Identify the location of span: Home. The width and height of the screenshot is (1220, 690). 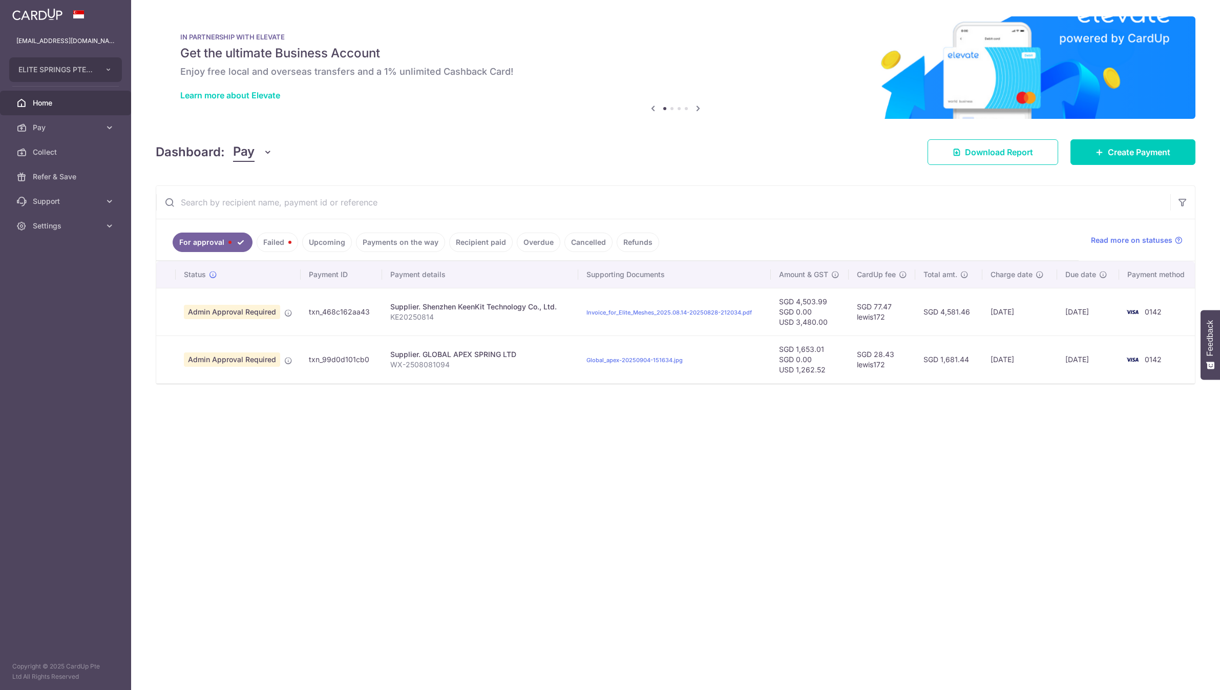
(67, 103).